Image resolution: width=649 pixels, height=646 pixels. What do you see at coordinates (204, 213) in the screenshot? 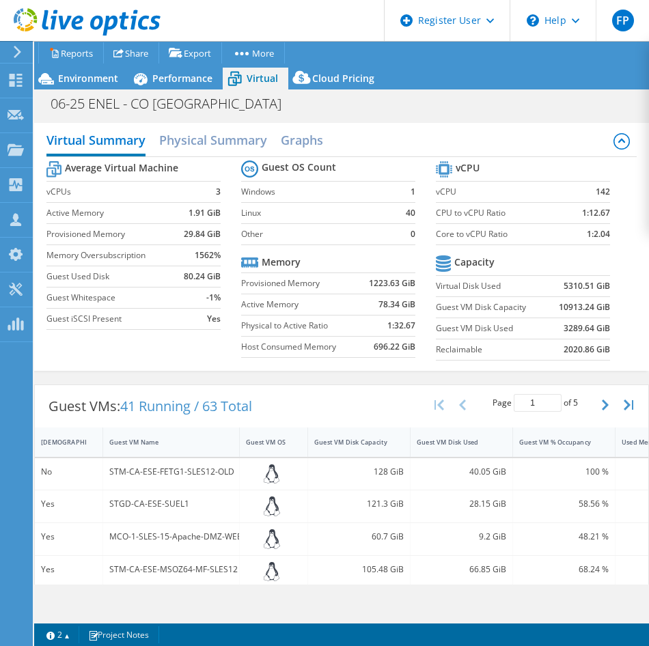
I see `b: 1.91 GiB` at bounding box center [204, 213].